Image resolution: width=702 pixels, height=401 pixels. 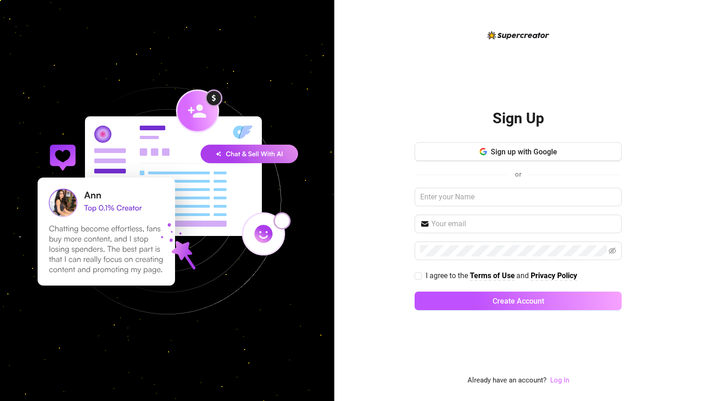 I want to click on span: eye-invisible, so click(x=612, y=251).